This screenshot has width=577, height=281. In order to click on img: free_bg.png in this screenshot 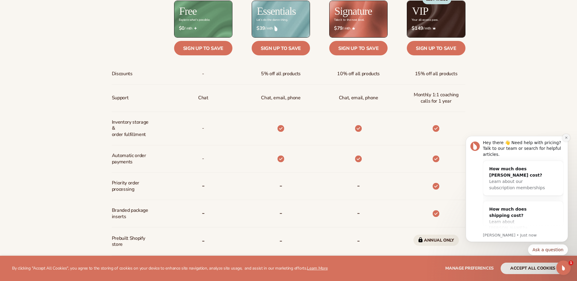, I will do `click(203, 19)`.